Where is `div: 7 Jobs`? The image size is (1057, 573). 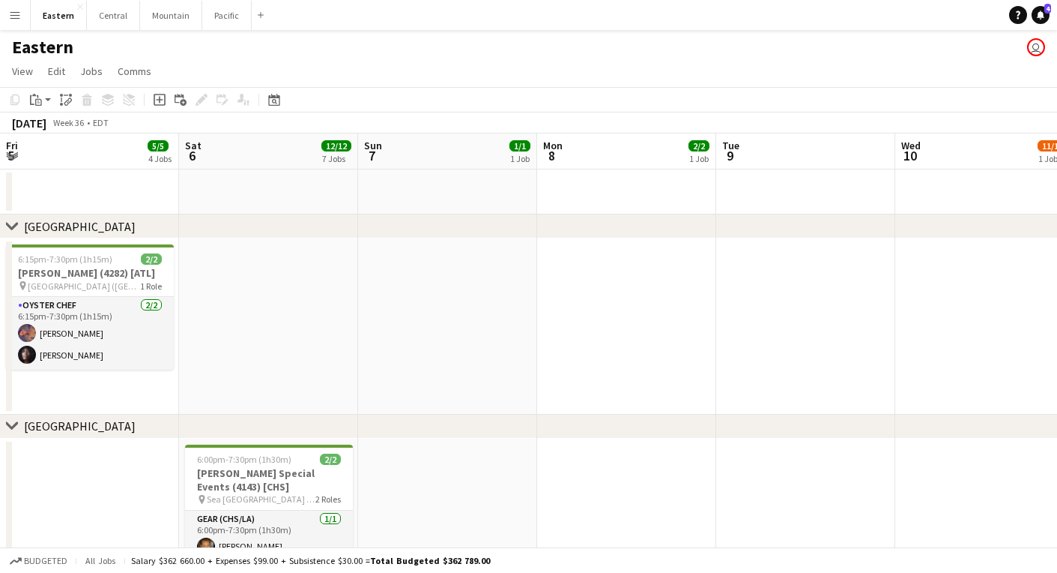
div: 7 Jobs is located at coordinates (336, 158).